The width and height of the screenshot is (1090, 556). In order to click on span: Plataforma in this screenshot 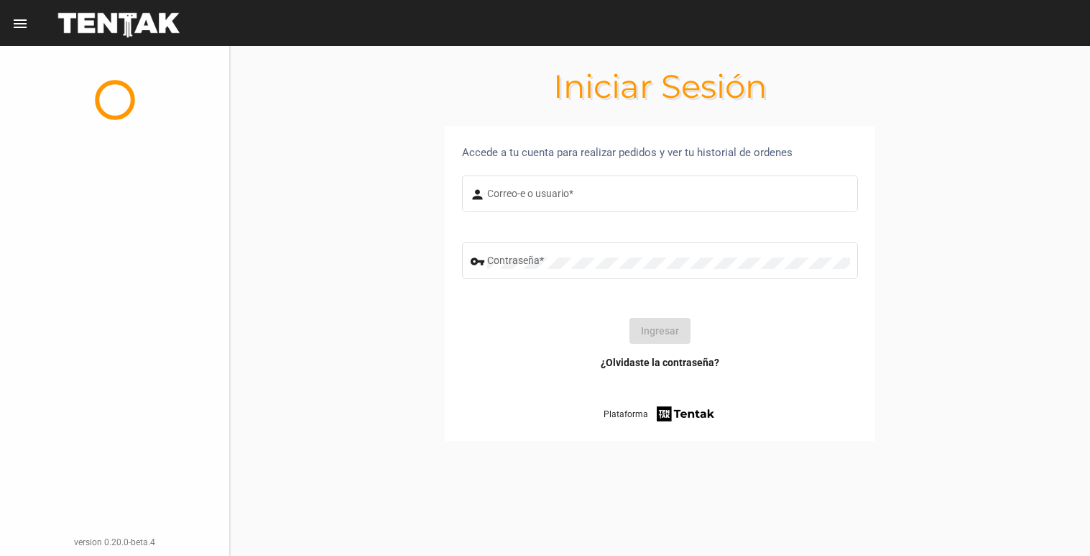, I will do `click(626, 414)`.